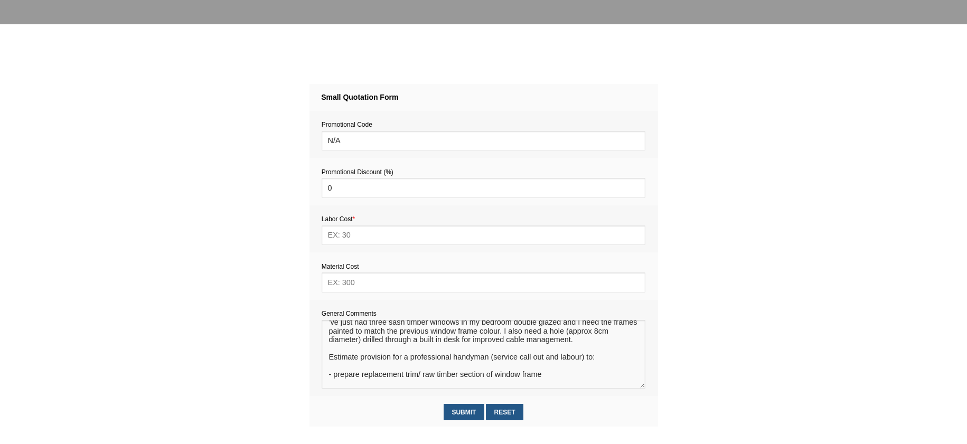 This screenshot has width=967, height=444. Describe the element at coordinates (358, 172) in the screenshot. I see `span: Promotional Discount (%)` at that location.